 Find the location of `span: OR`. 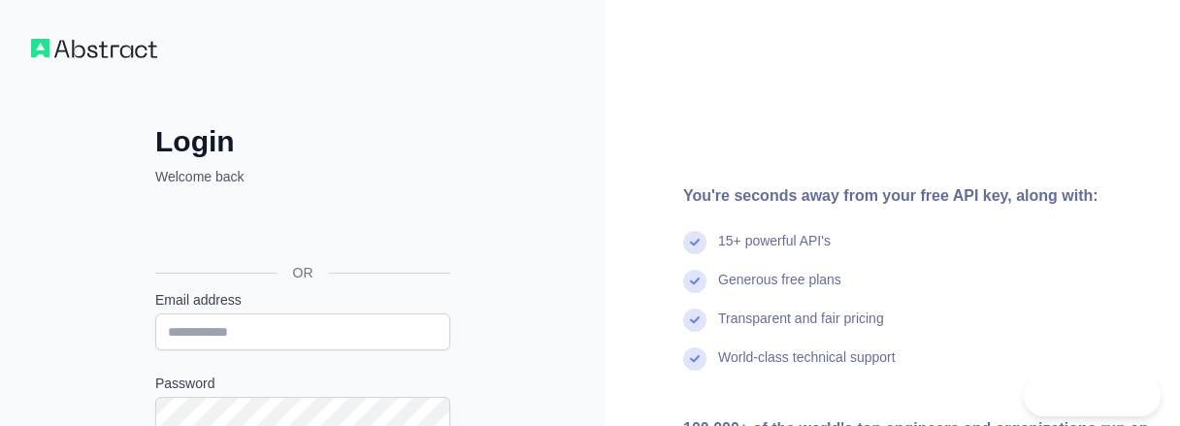

span: OR is located at coordinates (303, 273).